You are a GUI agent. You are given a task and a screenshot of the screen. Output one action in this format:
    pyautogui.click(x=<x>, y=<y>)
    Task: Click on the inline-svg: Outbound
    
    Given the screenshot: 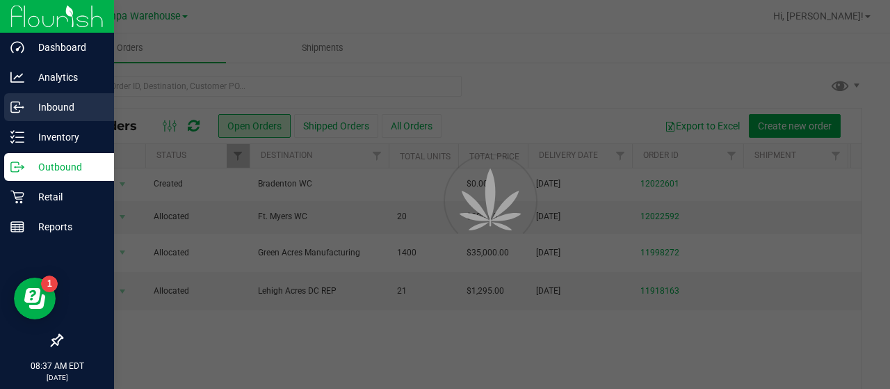 What is the action you would take?
    pyautogui.click(x=17, y=167)
    